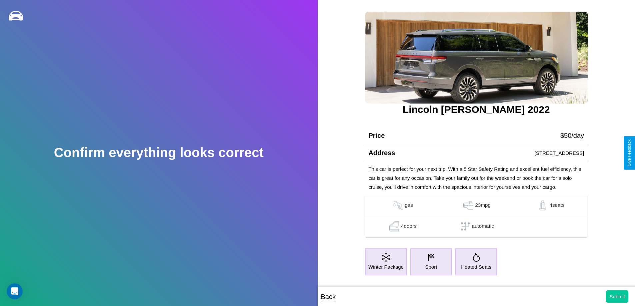 This screenshot has height=306, width=635. What do you see at coordinates (409, 206) in the screenshot?
I see `p: gas` at bounding box center [409, 206].